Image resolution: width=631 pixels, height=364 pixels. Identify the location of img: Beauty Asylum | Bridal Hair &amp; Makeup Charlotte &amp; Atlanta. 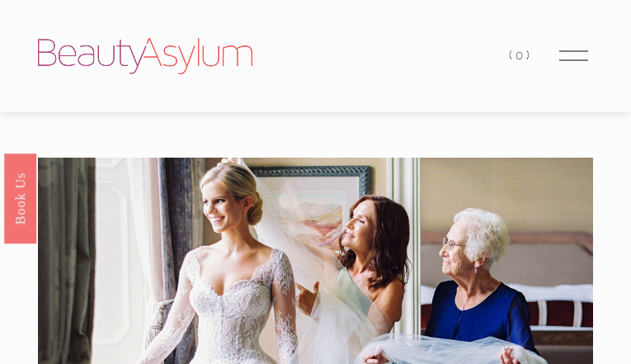
(145, 56).